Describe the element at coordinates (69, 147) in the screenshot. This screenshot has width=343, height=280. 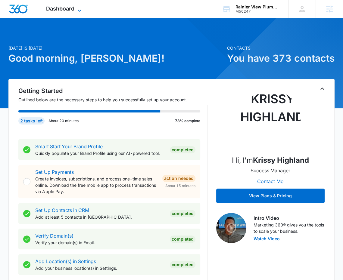
I see `a: Smart Start Your Brand Profile` at that location.